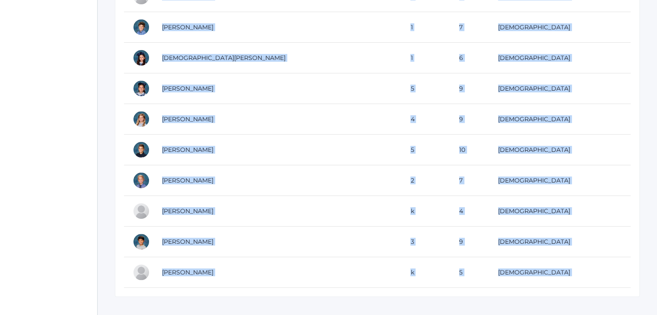 The height and width of the screenshot is (315, 657). What do you see at coordinates (141, 181) in the screenshot?
I see `div: Esa Zacharia` at bounding box center [141, 181].